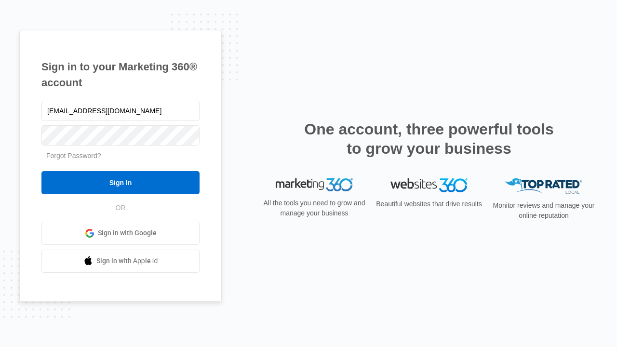 This screenshot has width=617, height=347. What do you see at coordinates (429, 139) in the screenshot?
I see `h2: One account, three powerful tools to grow your business` at bounding box center [429, 139].